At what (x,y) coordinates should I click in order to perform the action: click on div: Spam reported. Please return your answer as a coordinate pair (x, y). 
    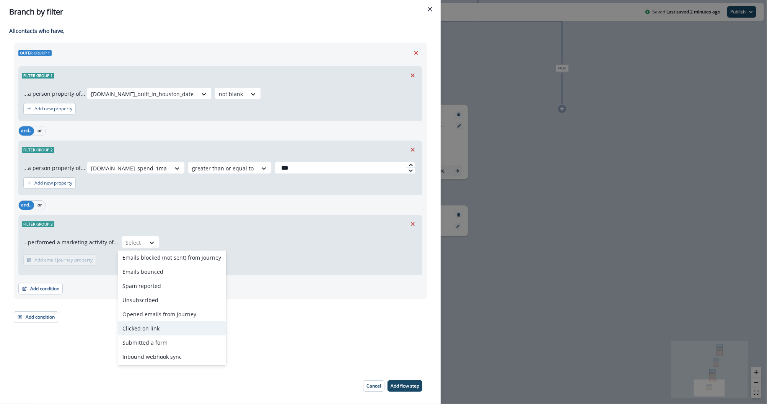
    Looking at the image, I should click on (172, 286).